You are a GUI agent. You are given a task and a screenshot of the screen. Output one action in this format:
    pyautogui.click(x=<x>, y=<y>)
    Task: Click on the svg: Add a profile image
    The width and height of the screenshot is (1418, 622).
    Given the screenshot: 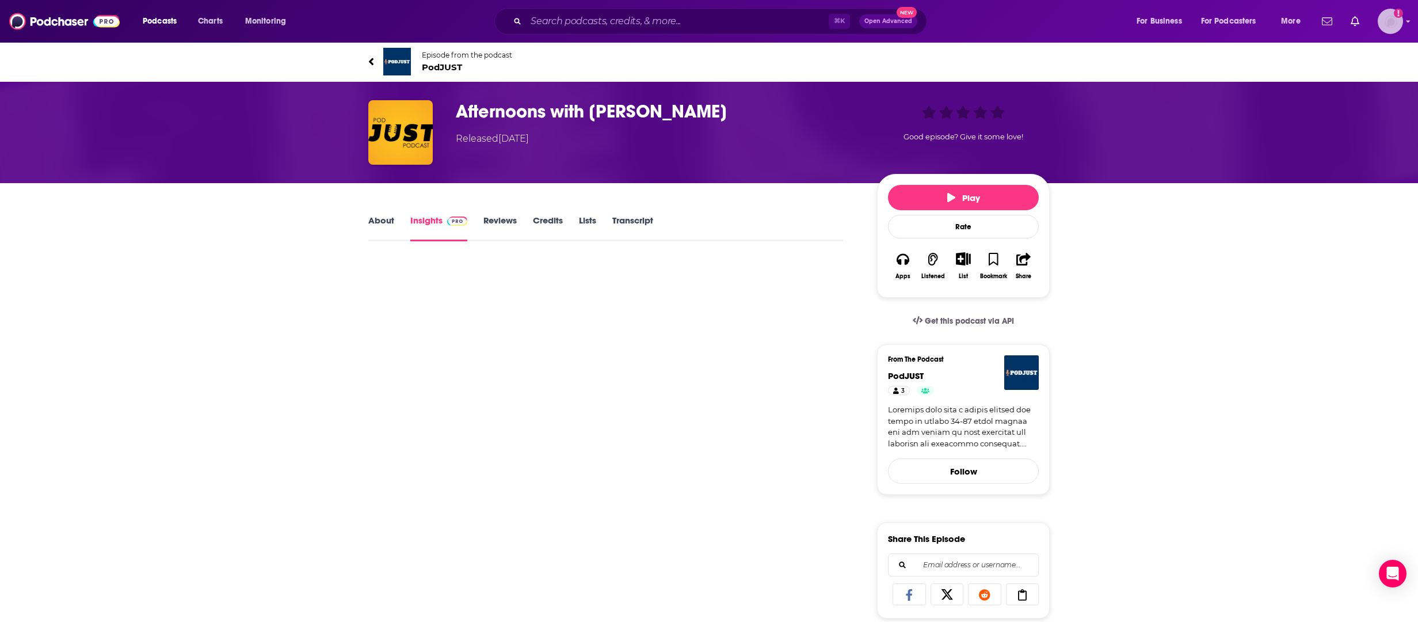 What is the action you would take?
    pyautogui.click(x=1399, y=13)
    